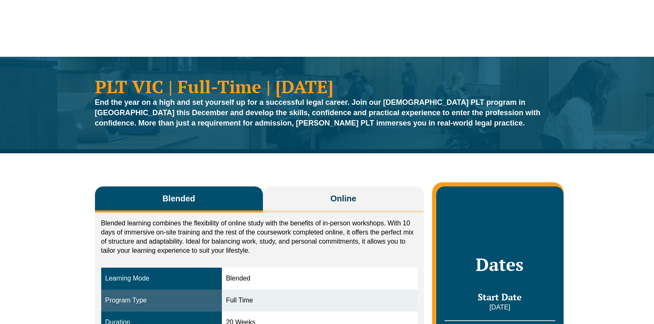 This screenshot has width=654, height=324. Describe the element at coordinates (161, 279) in the screenshot. I see `div: Learning Mode` at that location.